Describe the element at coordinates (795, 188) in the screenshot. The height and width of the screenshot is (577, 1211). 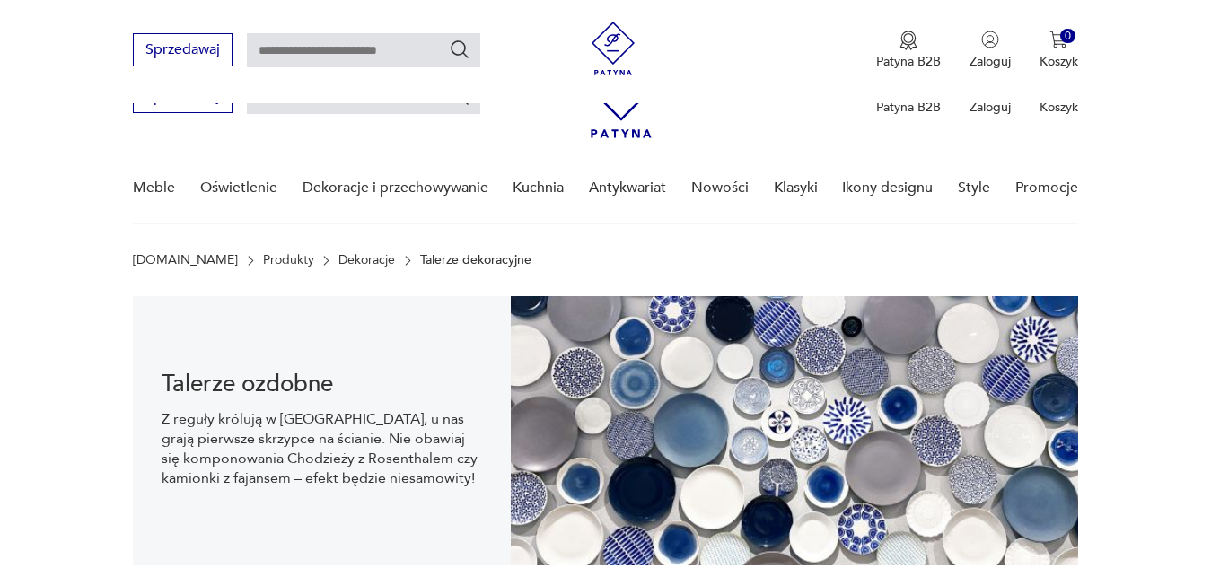
I see `a: Klasyki` at that location.